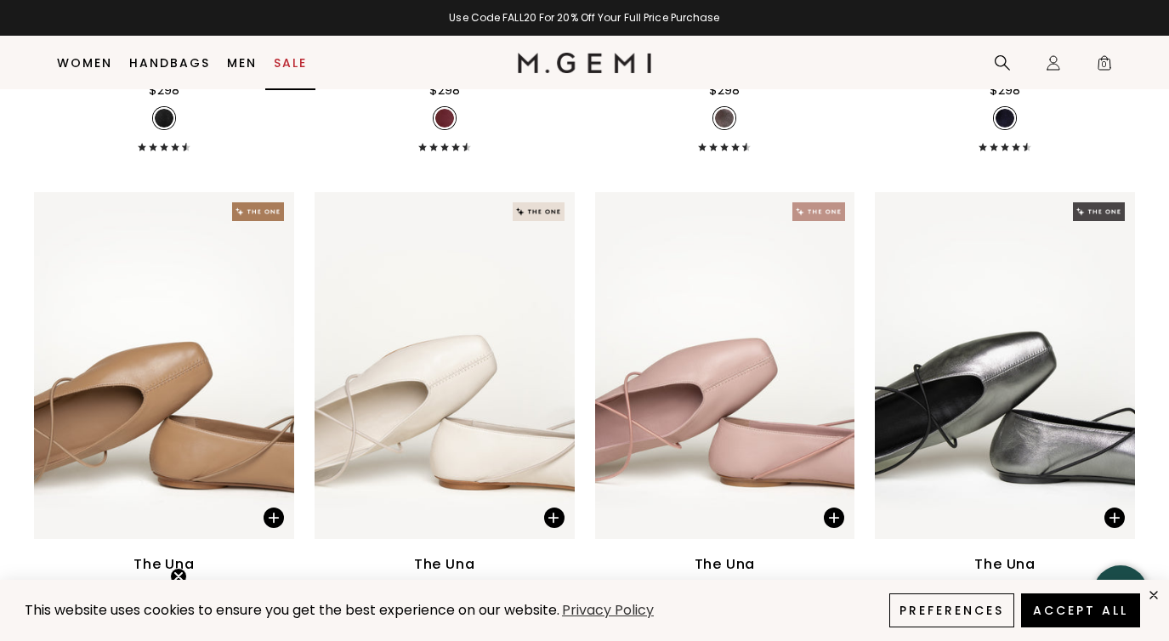 The image size is (1169, 641). What do you see at coordinates (608, 610) in the screenshot?
I see `a: Privacy Policy (opens in a new tab)` at bounding box center [608, 610].